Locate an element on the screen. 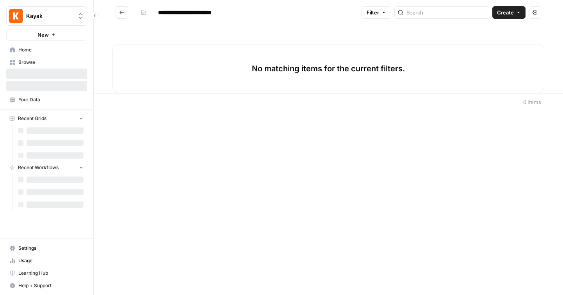 Image resolution: width=563 pixels, height=295 pixels. span: Recent Grids is located at coordinates (32, 119).